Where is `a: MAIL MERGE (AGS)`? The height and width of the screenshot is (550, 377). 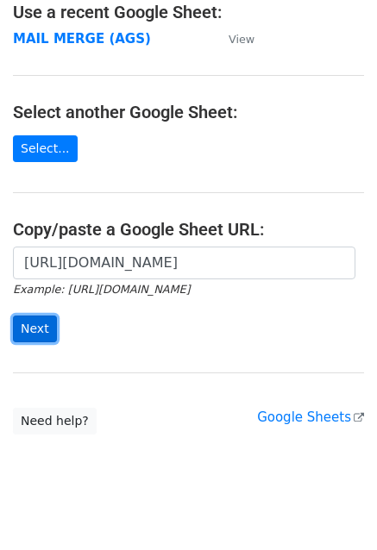
a: MAIL MERGE (AGS) is located at coordinates (82, 39).